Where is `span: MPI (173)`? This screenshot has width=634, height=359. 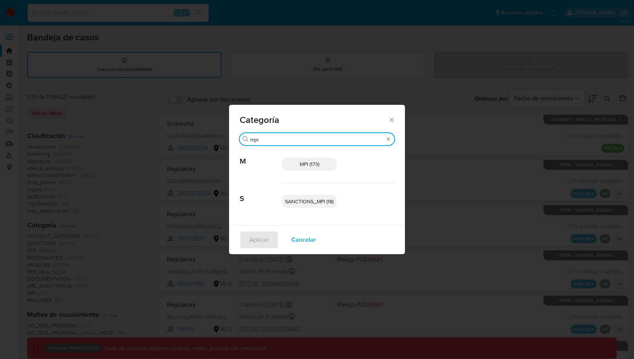
span: MPI (173) is located at coordinates (309, 164).